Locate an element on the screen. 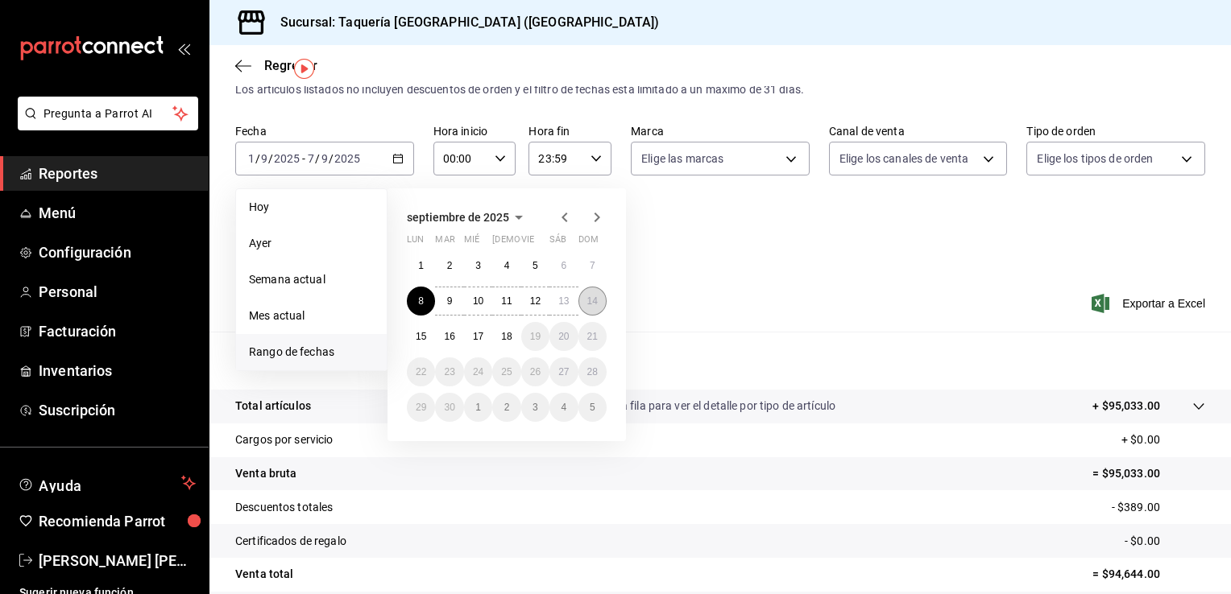  span: Hoy is located at coordinates (311, 207).